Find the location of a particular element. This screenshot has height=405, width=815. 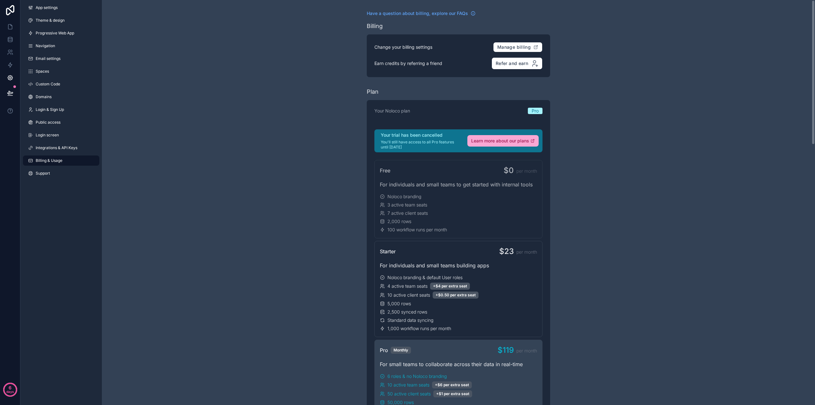

span: Billing & Usage is located at coordinates (49, 160).